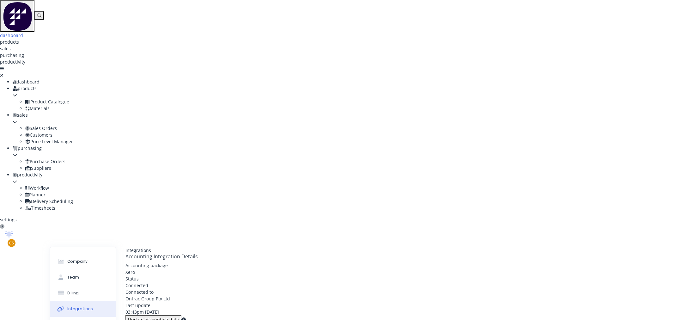  Describe the element at coordinates (375, 278) in the screenshot. I see `div: Status` at that location.